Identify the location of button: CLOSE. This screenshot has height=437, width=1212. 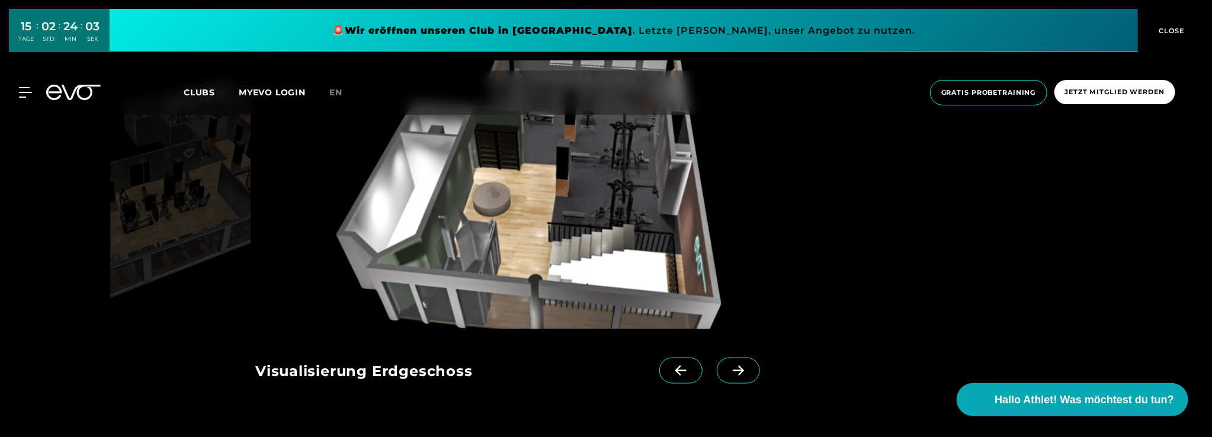
(1170, 30).